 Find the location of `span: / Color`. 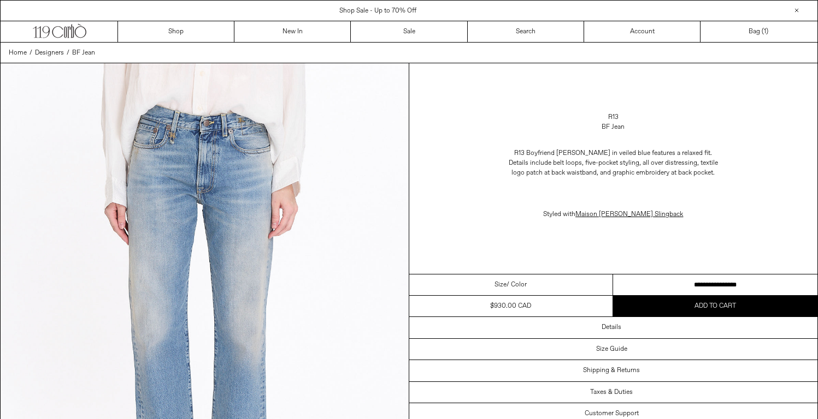

span: / Color is located at coordinates (516, 285).